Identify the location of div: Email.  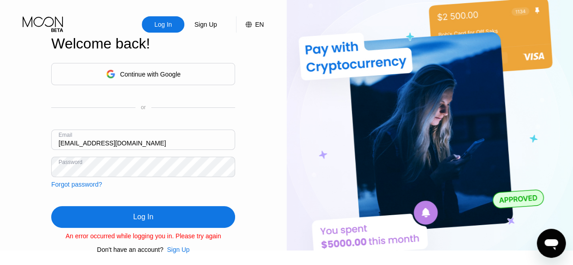
(65, 135).